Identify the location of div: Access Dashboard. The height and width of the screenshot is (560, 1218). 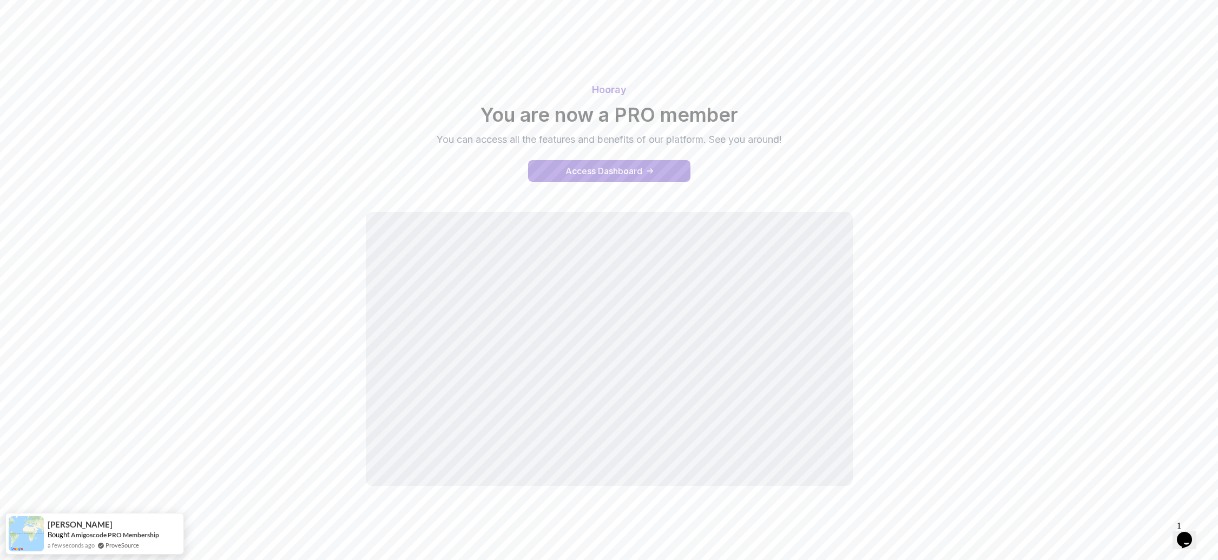
(604, 171).